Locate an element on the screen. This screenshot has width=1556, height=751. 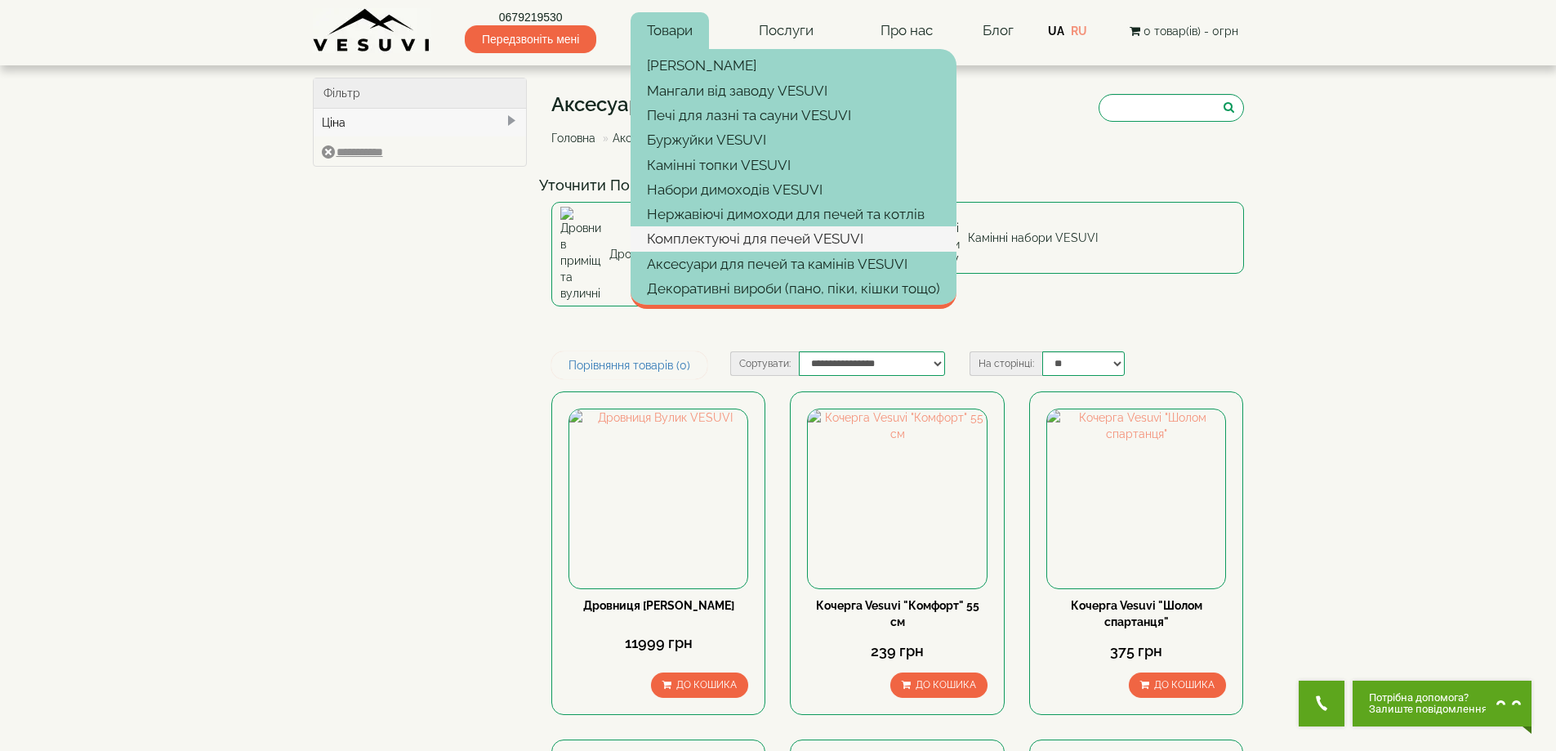
a: Камінні набори VESUVI Камінні набори VESUVI is located at coordinates (1076, 238).